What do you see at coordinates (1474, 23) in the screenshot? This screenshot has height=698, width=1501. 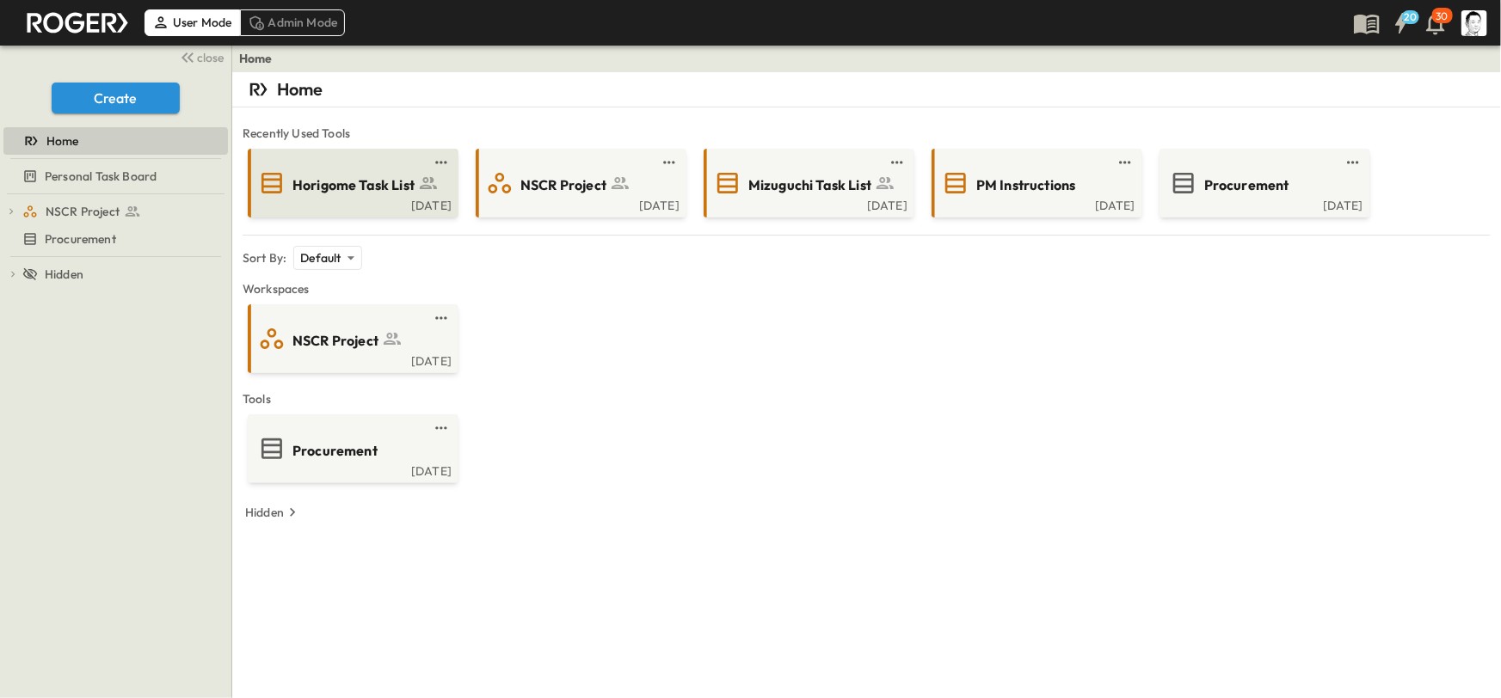 I see `img: Profile Picture` at bounding box center [1474, 23].